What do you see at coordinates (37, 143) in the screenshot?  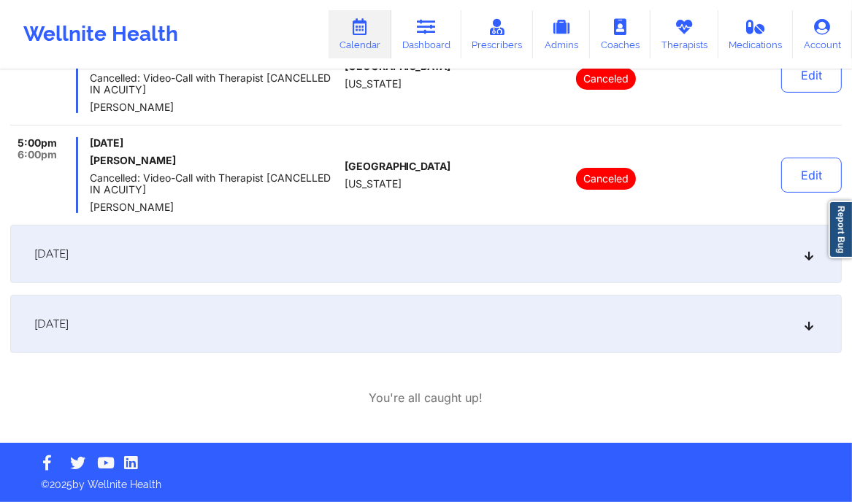 I see `span: 5:00pm` at bounding box center [37, 143].